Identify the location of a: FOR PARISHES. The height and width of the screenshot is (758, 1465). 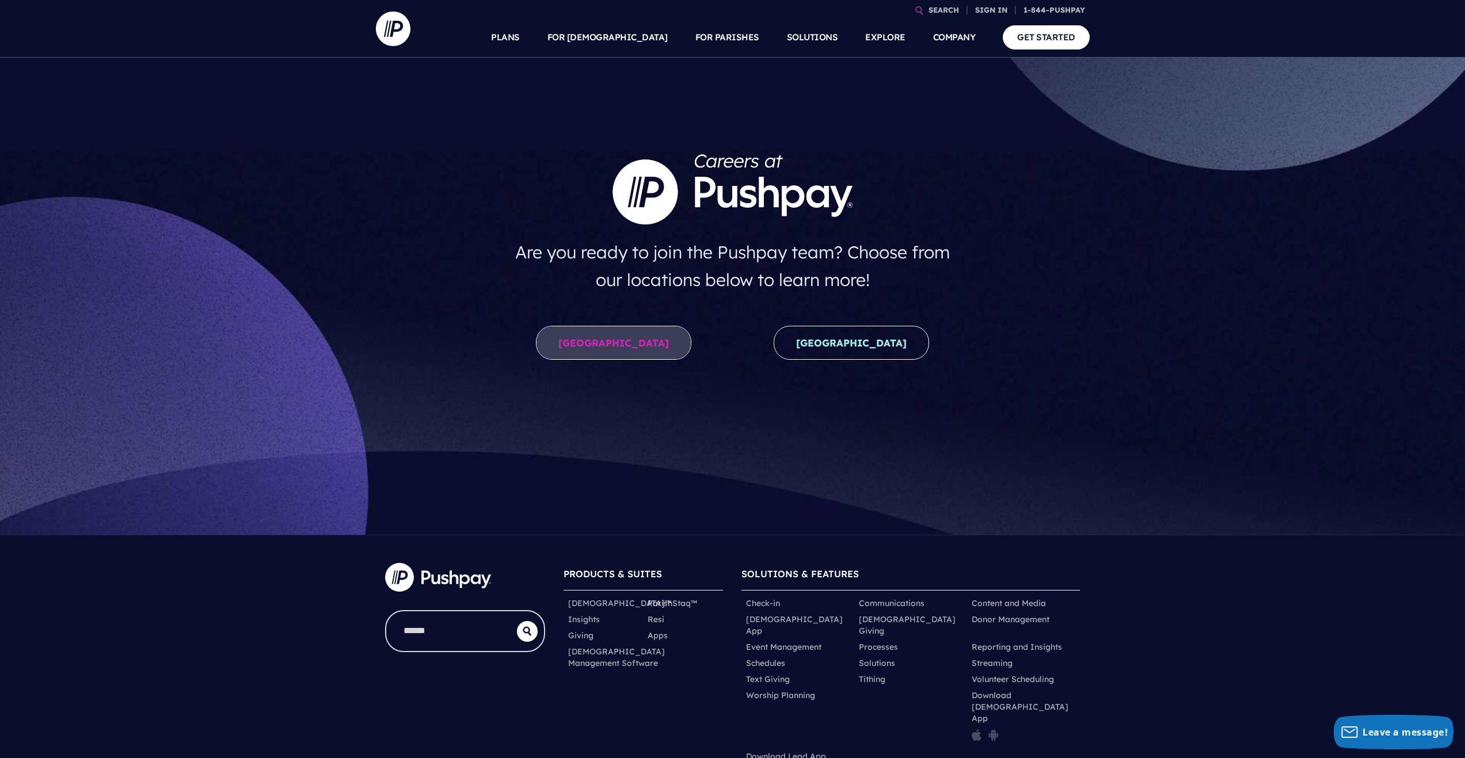
(727, 37).